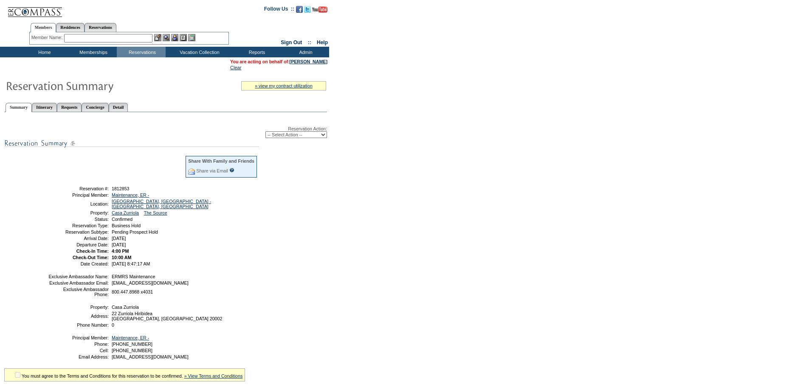  What do you see at coordinates (78, 350) in the screenshot?
I see `td: Cell:` at bounding box center [78, 350].